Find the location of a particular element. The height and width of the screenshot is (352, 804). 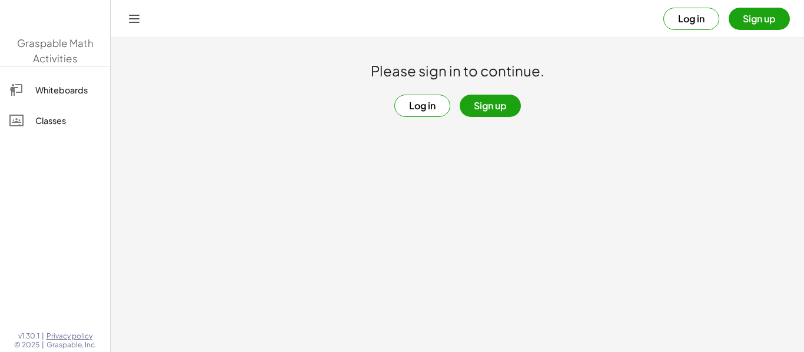

span: v1.30.1 is located at coordinates (29, 337).